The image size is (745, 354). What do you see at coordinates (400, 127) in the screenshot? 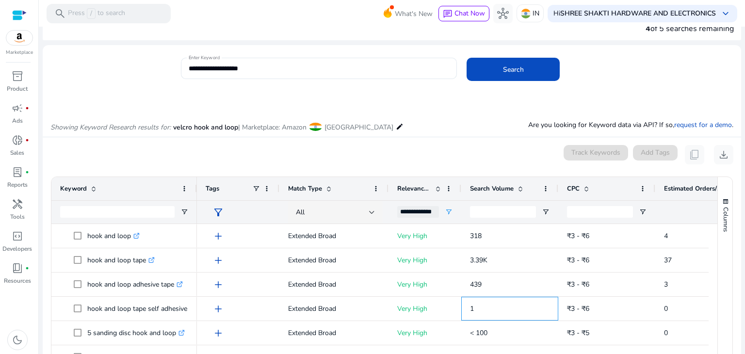
I see `mat-icon: edit` at bounding box center [400, 127].